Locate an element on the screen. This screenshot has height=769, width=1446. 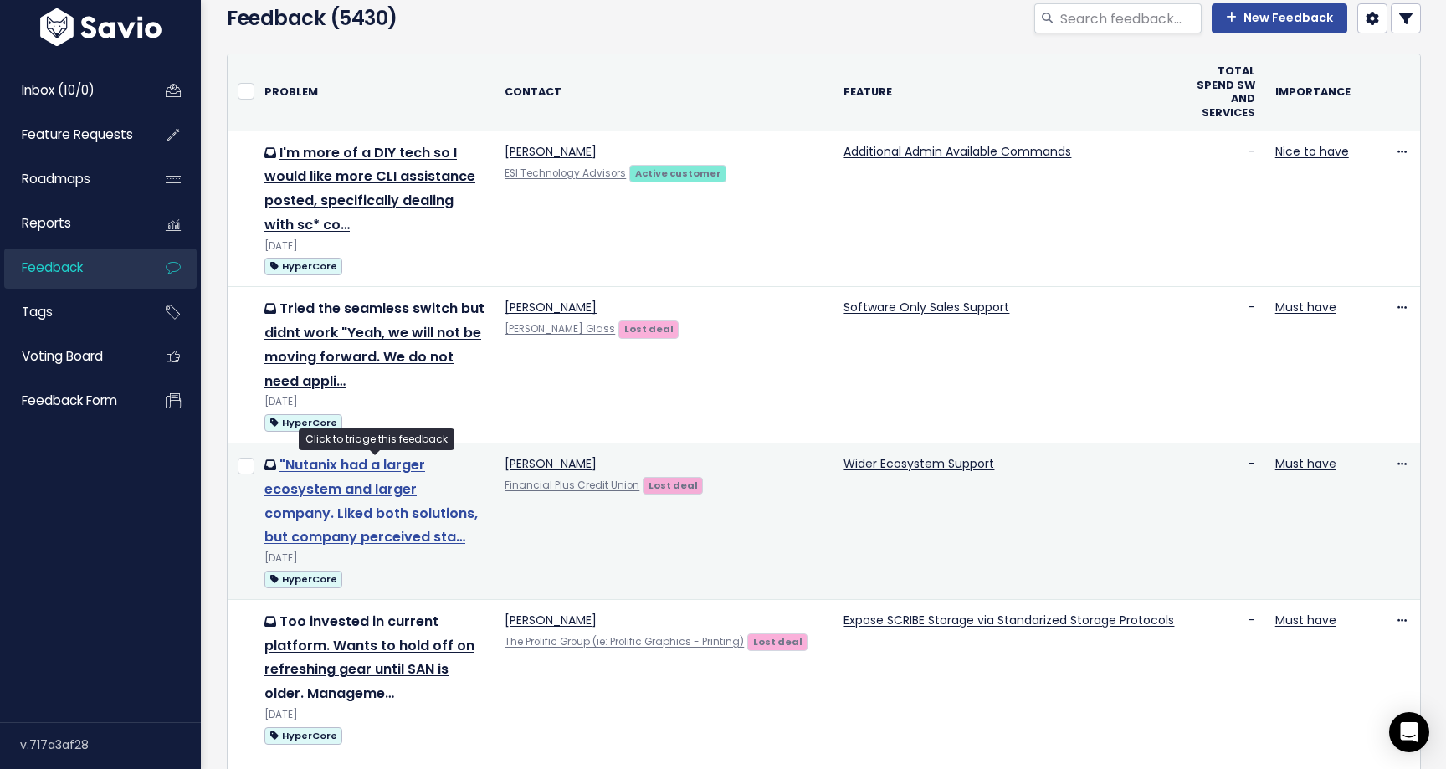
input: Search feedback... is located at coordinates (1130, 18).